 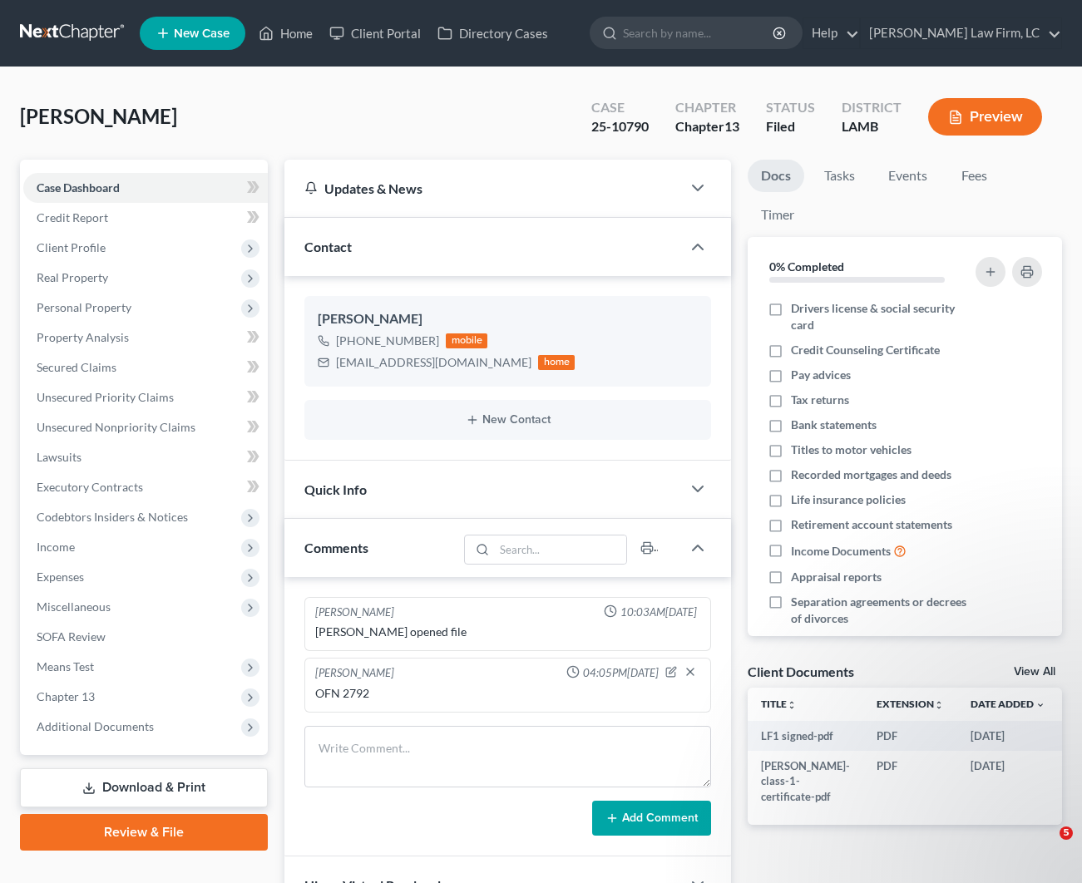 What do you see at coordinates (776, 175) in the screenshot?
I see `a: Docs` at bounding box center [776, 175].